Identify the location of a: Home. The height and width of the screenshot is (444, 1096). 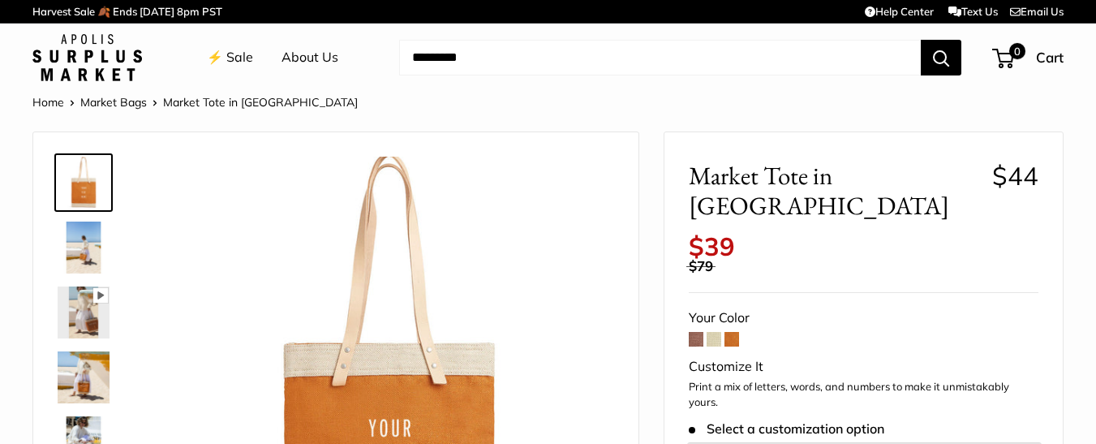
(48, 102).